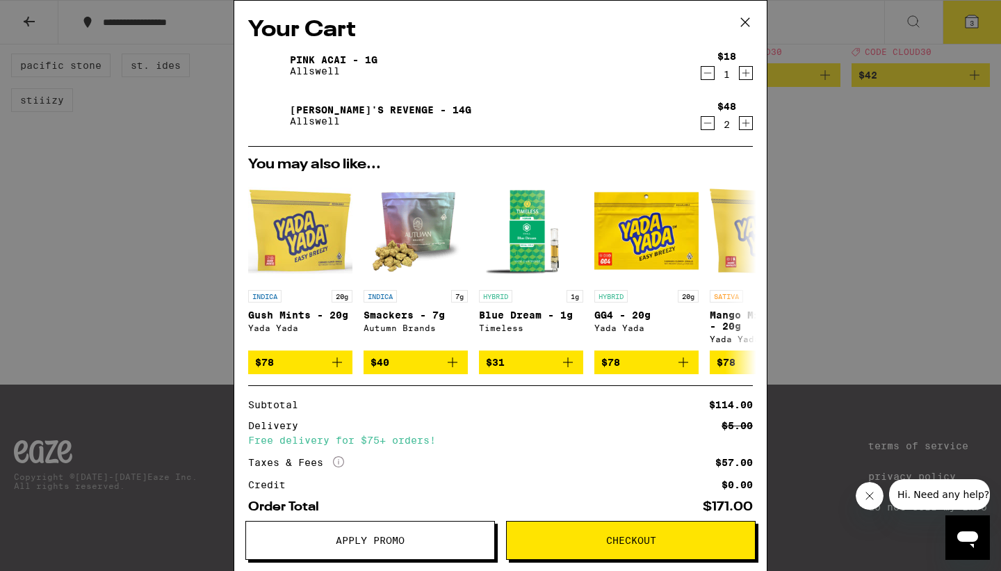 This screenshot has height=571, width=1001. What do you see at coordinates (531, 231) in the screenshot?
I see `img: Timeless - Blue Dream - 1g` at bounding box center [531, 231].